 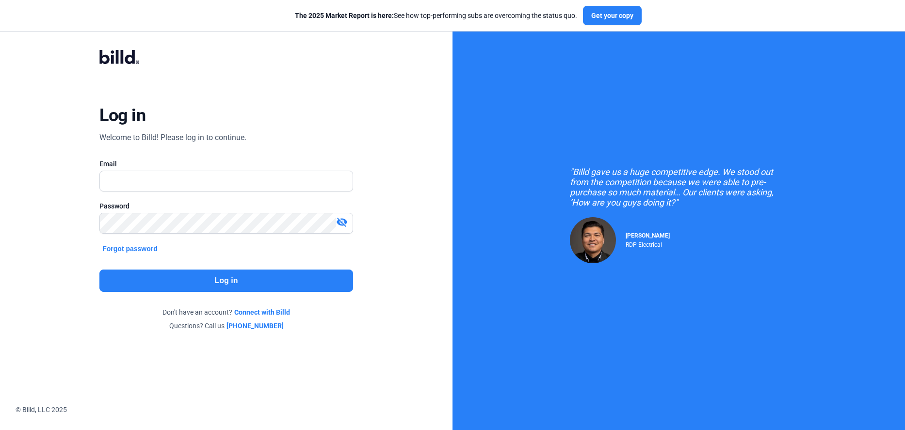 What do you see at coordinates (226, 164) in the screenshot?
I see `div: Email` at bounding box center [226, 164].